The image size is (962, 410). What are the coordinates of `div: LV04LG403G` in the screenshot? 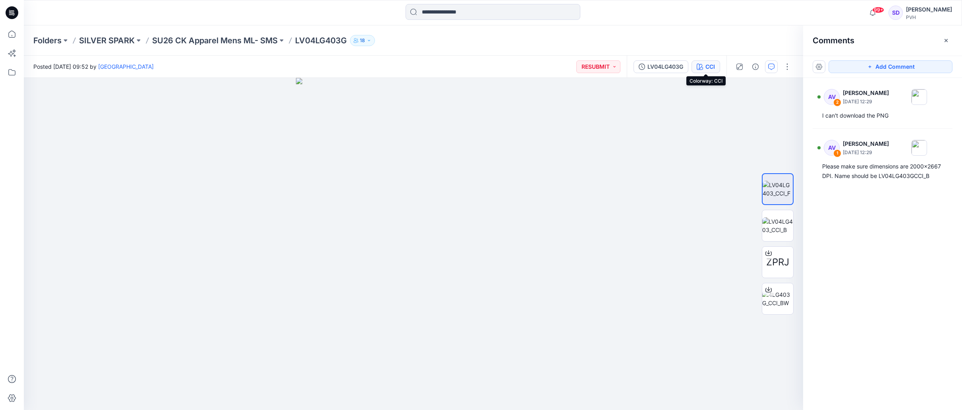 It's located at (665, 67).